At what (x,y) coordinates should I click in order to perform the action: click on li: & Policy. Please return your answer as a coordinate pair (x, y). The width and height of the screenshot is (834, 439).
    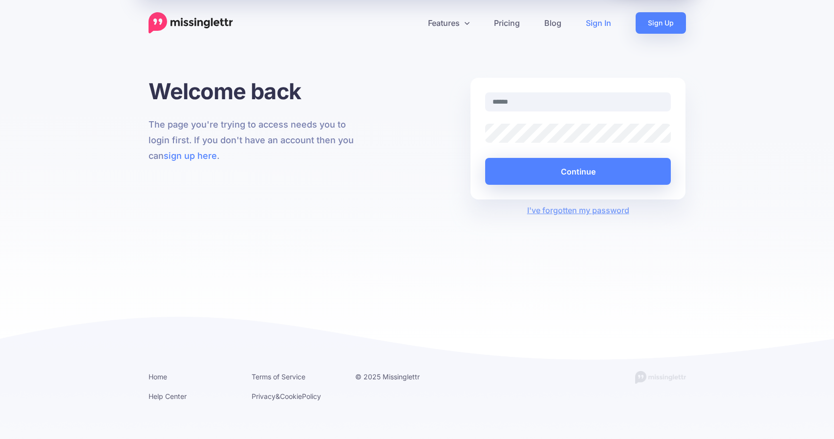
    Looking at the image, I should click on (296, 396).